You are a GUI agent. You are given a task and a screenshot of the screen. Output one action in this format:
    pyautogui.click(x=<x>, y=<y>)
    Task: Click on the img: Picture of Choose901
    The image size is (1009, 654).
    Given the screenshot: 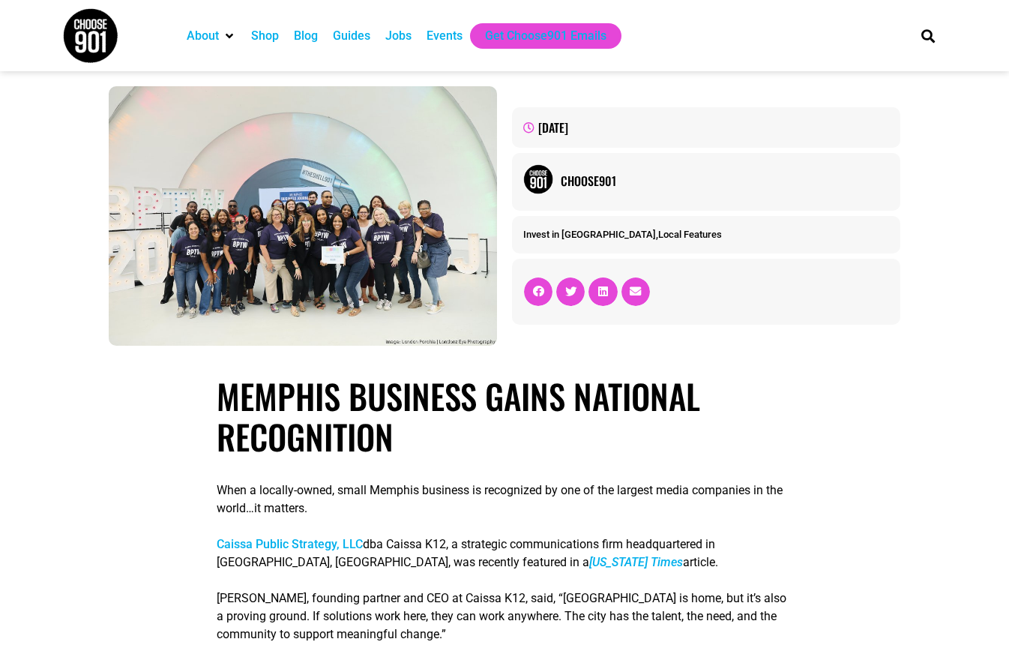 What is the action you would take?
    pyautogui.click(x=538, y=179)
    